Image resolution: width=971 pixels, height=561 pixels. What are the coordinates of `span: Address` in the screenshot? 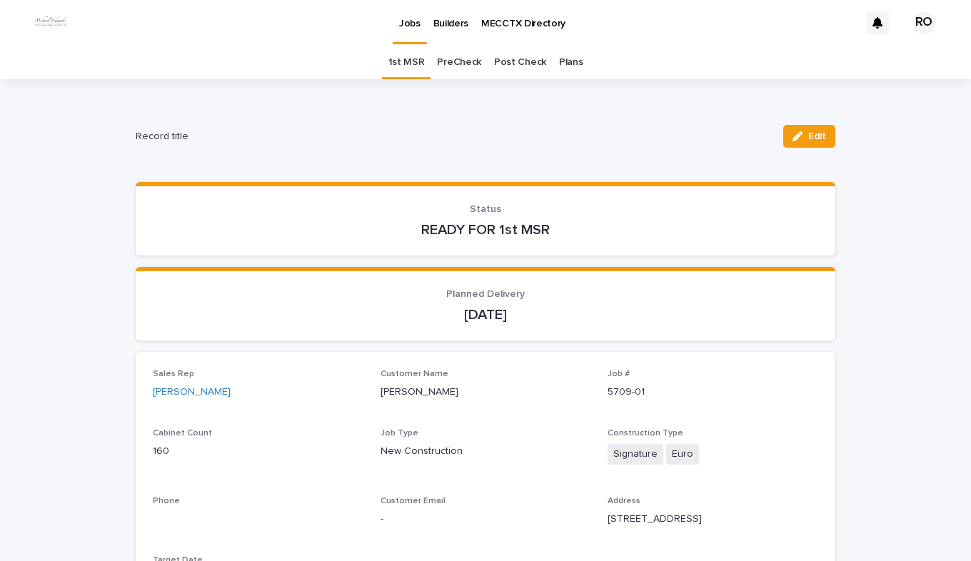 It's located at (624, 501).